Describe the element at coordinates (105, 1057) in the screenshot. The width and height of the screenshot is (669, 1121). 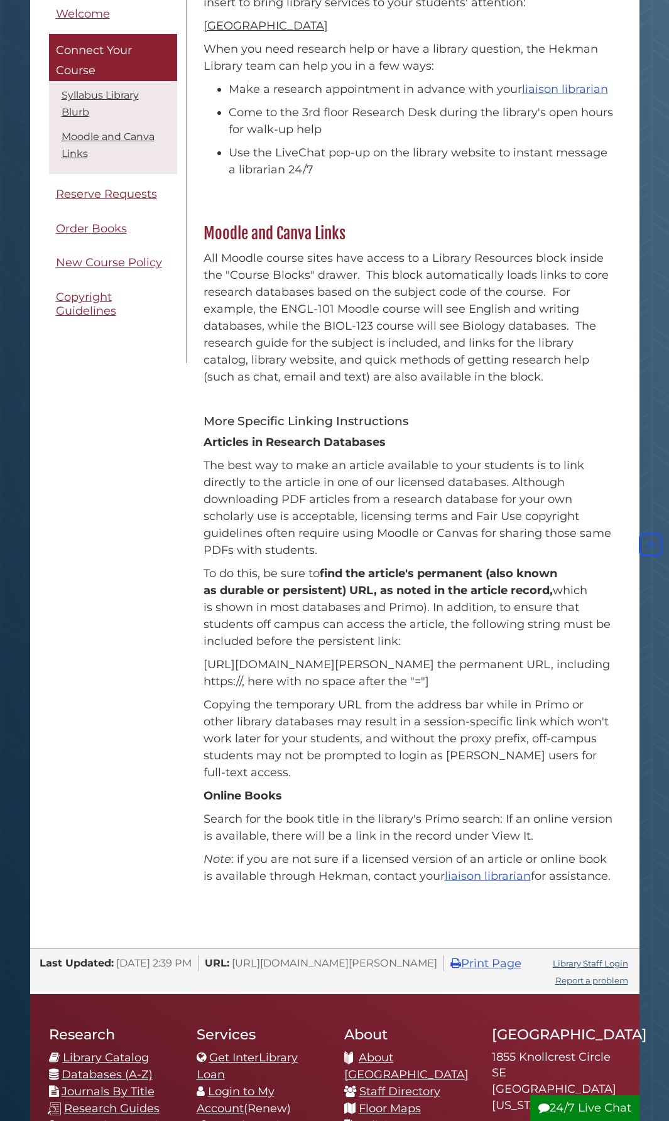
I see `a: Library Catalog` at that location.